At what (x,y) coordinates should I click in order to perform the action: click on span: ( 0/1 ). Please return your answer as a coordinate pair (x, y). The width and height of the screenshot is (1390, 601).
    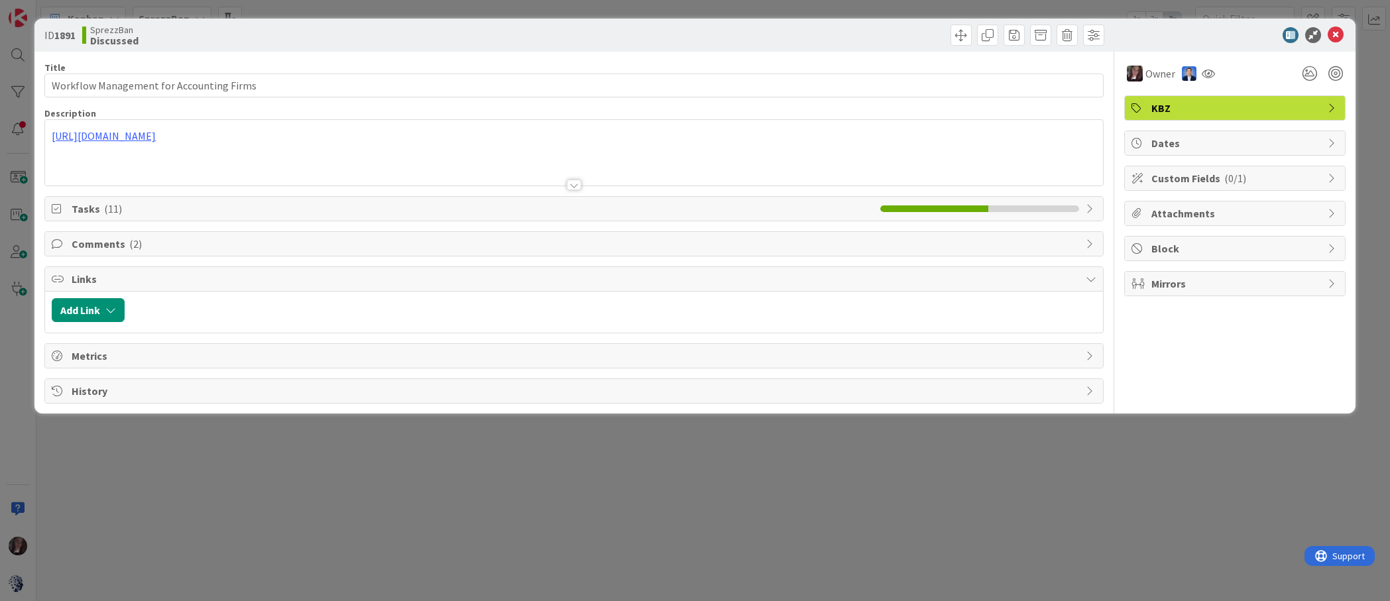
    Looking at the image, I should click on (1235, 178).